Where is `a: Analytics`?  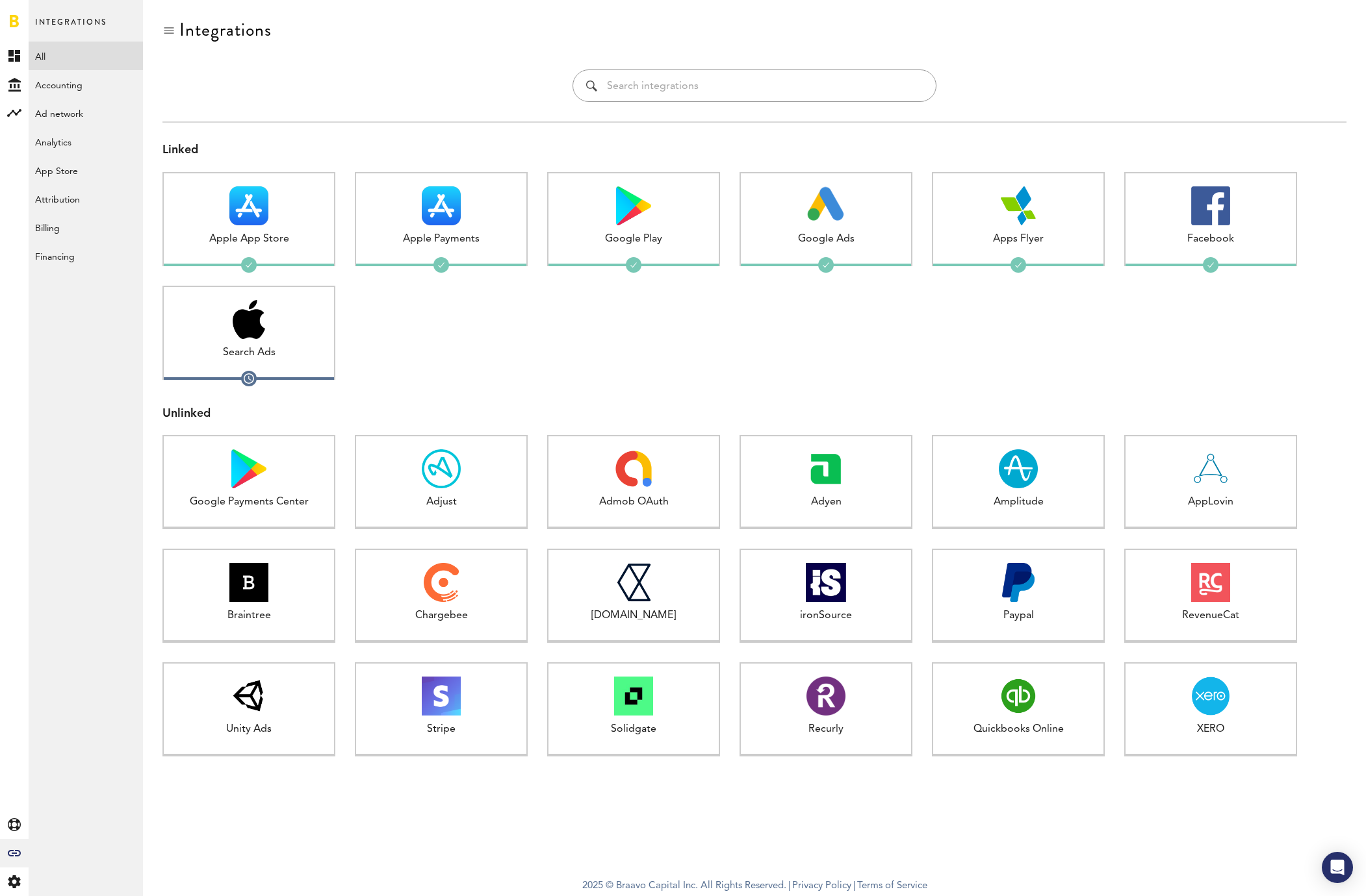
a: Analytics is located at coordinates (86, 142).